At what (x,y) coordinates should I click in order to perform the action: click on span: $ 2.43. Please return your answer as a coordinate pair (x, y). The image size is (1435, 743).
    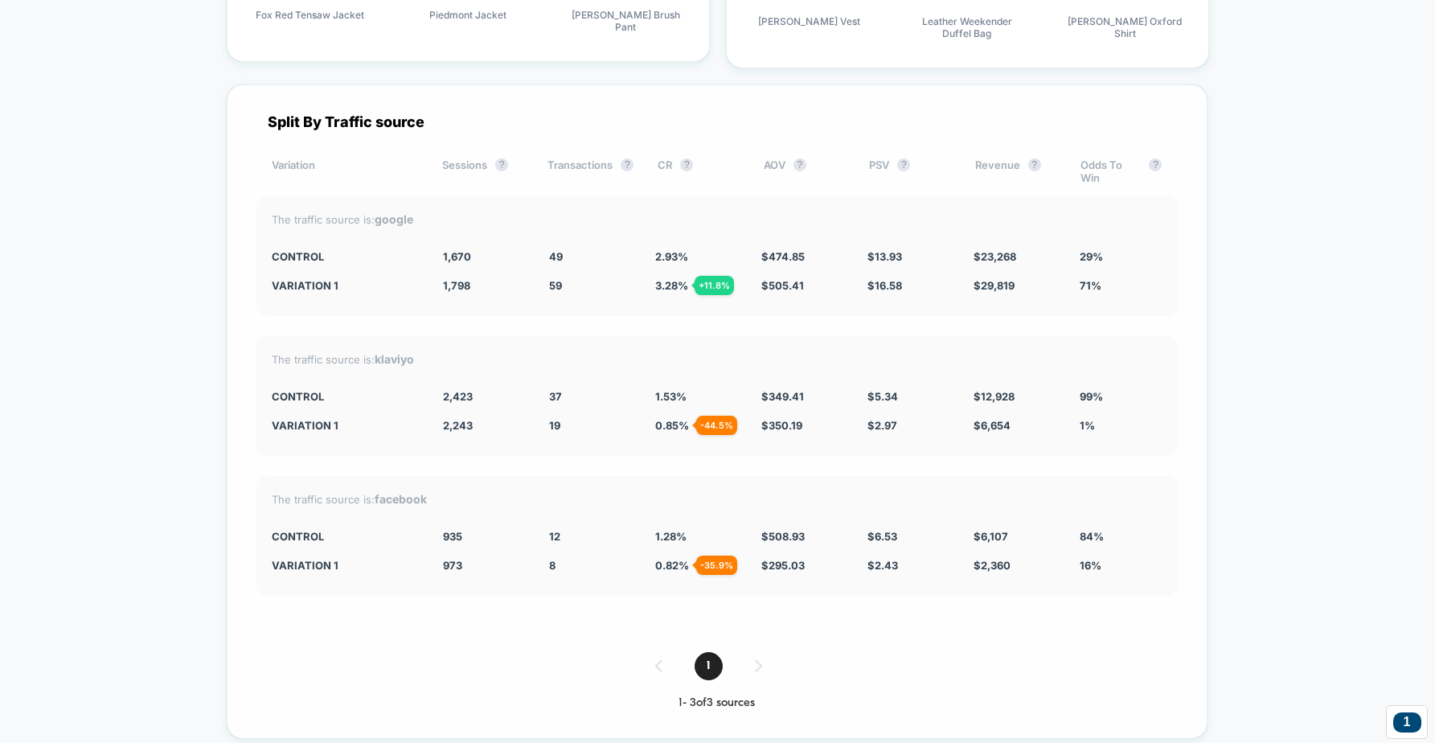
    Looking at the image, I should click on (883, 565).